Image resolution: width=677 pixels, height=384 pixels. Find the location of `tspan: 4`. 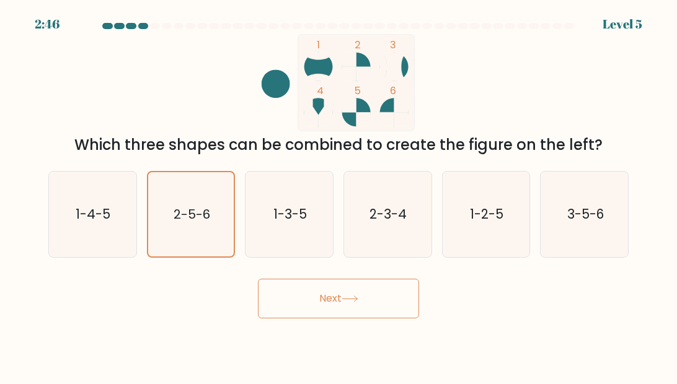

tspan: 4 is located at coordinates (320, 90).